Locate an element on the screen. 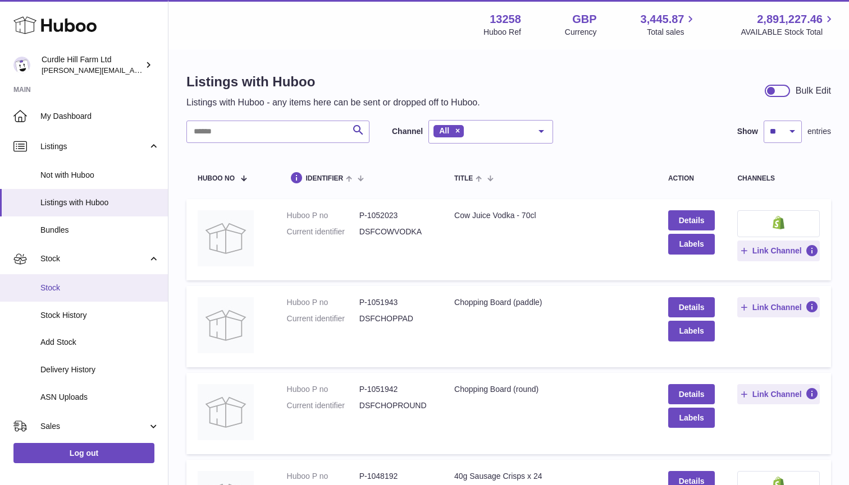  span: AVAILABLE Stock Total is located at coordinates (787, 32).